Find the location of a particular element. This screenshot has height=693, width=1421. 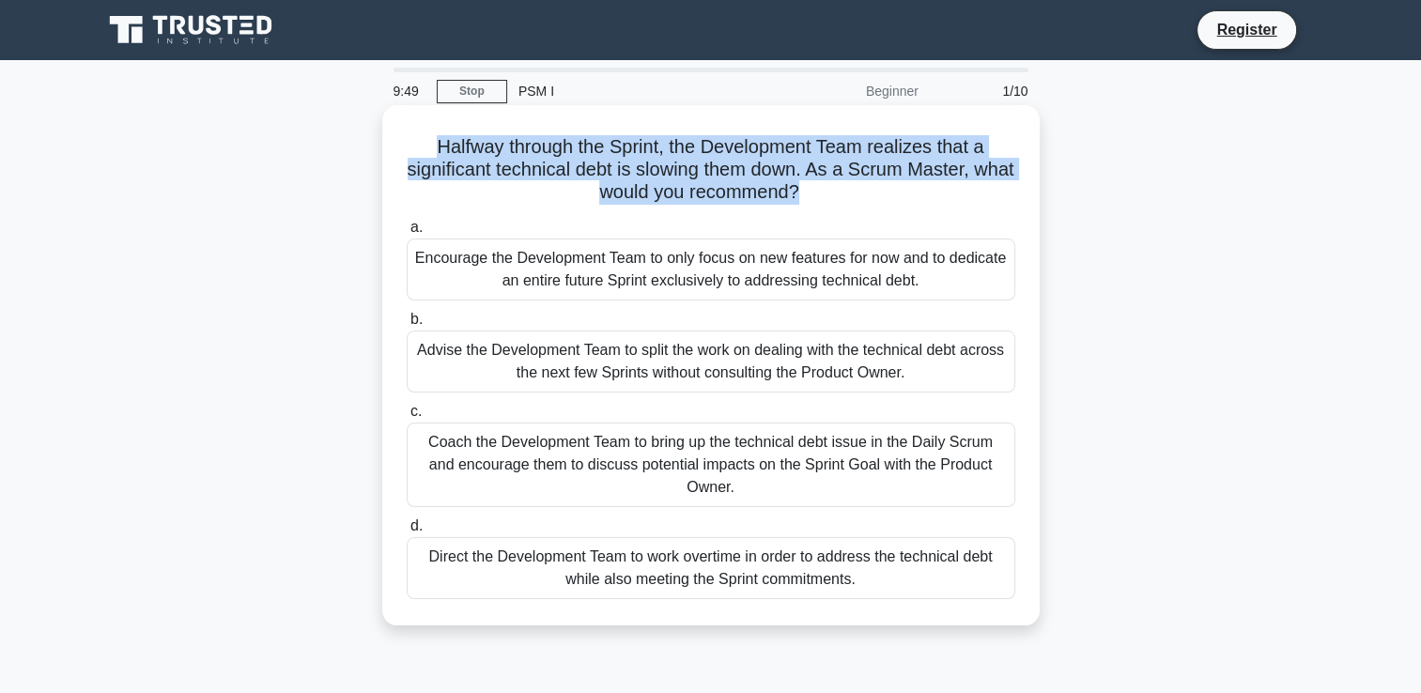

a: Stop is located at coordinates (471, 91).